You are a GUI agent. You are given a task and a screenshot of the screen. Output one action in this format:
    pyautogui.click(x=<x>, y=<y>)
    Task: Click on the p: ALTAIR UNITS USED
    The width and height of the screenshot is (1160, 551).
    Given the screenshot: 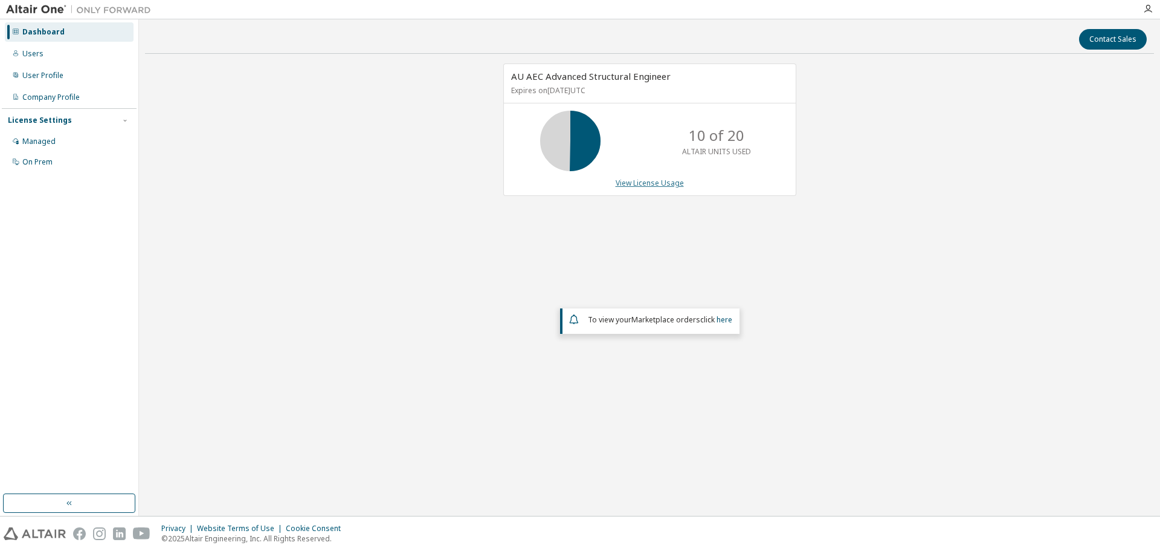 What is the action you would take?
    pyautogui.click(x=717, y=151)
    